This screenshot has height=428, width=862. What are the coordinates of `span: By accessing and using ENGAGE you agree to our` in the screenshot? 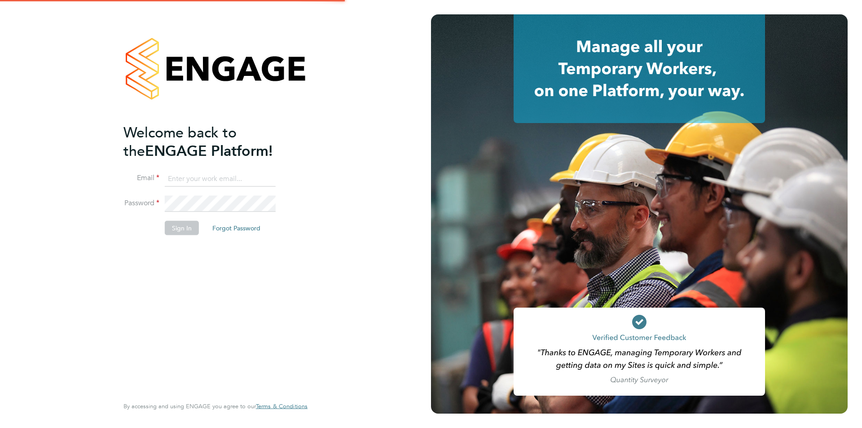 It's located at (215, 406).